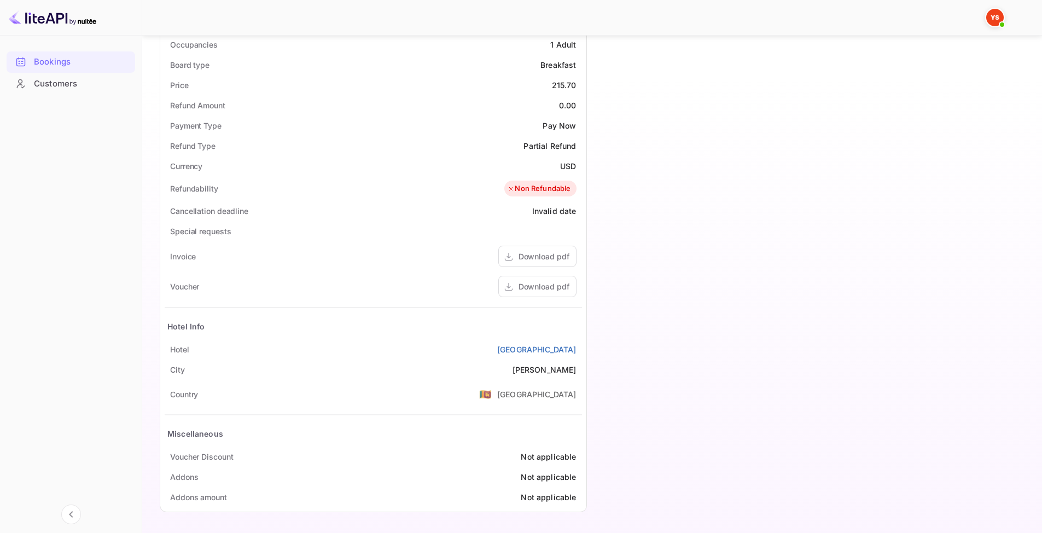  What do you see at coordinates (200, 231) in the screenshot?
I see `div: Special requests` at bounding box center [200, 231].